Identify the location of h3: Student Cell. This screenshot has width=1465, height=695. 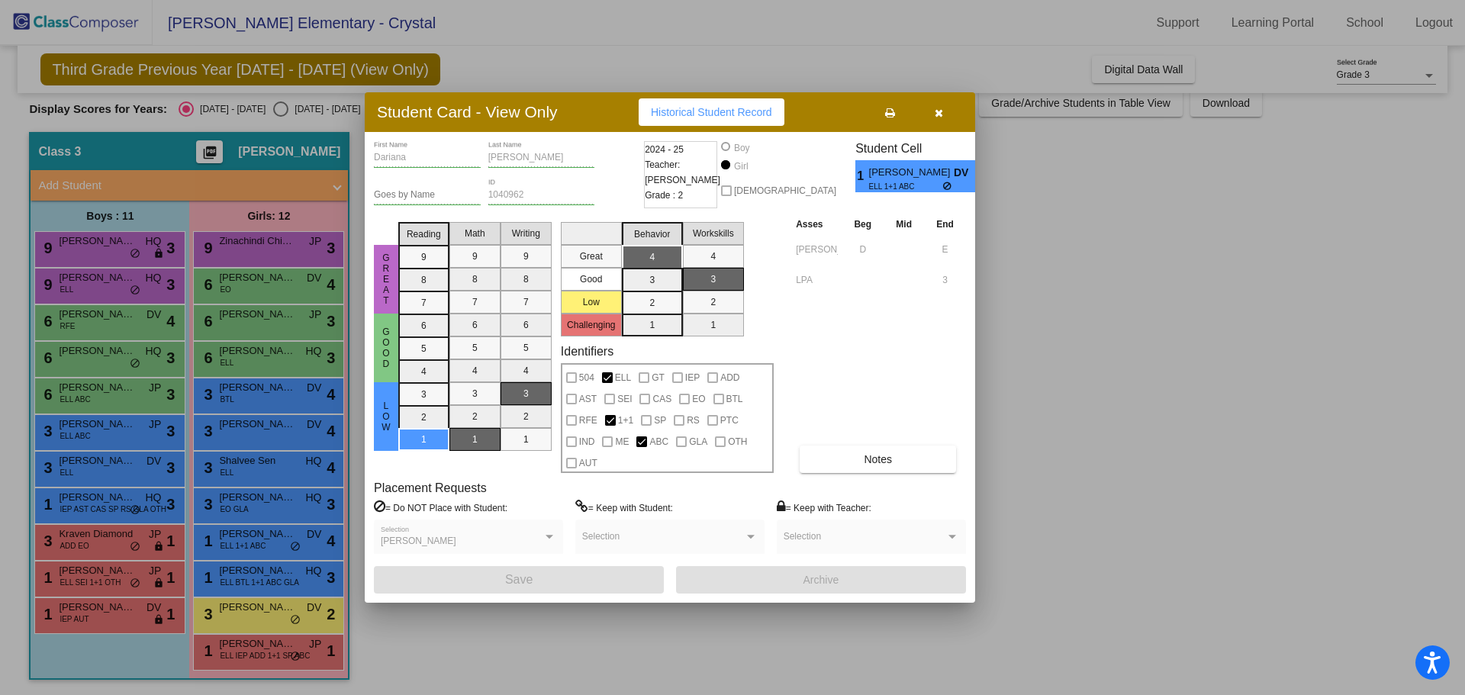
(922, 148).